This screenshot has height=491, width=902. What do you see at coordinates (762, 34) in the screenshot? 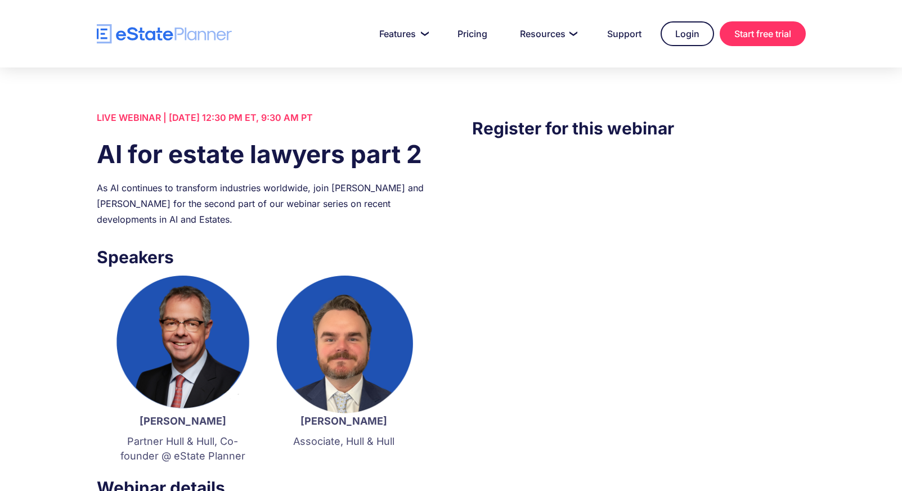
I see `a: Start free trial` at bounding box center [762, 34].